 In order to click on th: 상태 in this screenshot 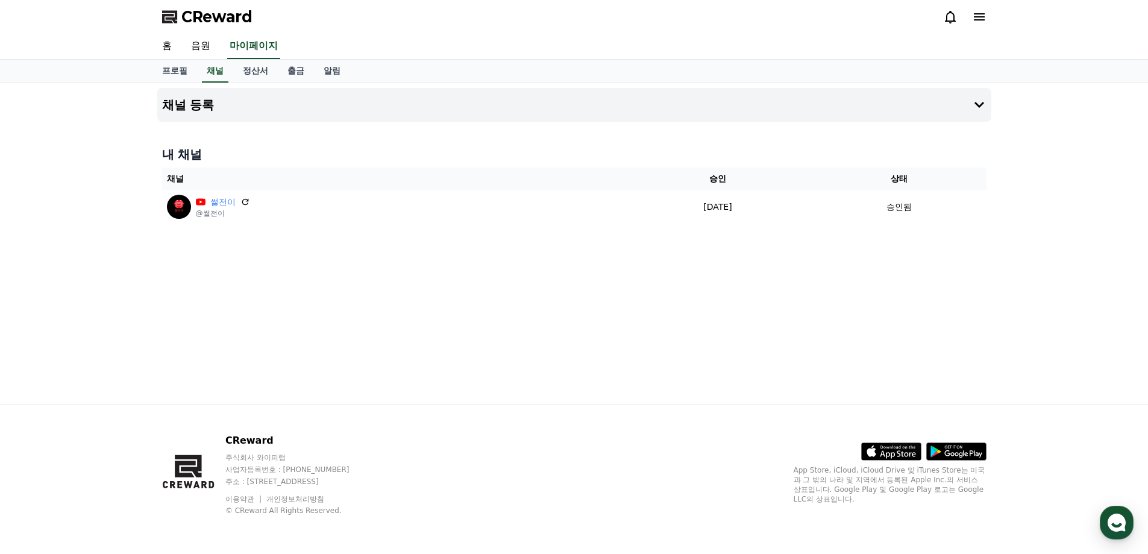, I will do `click(899, 178)`.